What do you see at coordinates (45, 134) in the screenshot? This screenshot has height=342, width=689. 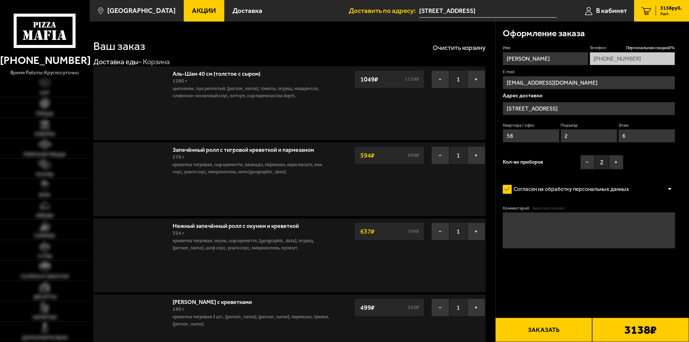 I see `span: Наборы` at bounding box center [45, 134].